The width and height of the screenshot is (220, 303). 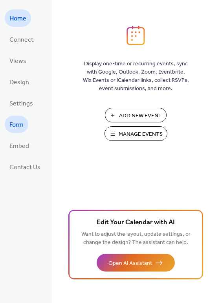 What do you see at coordinates (136, 133) in the screenshot?
I see `button: Manage Events` at bounding box center [136, 133].